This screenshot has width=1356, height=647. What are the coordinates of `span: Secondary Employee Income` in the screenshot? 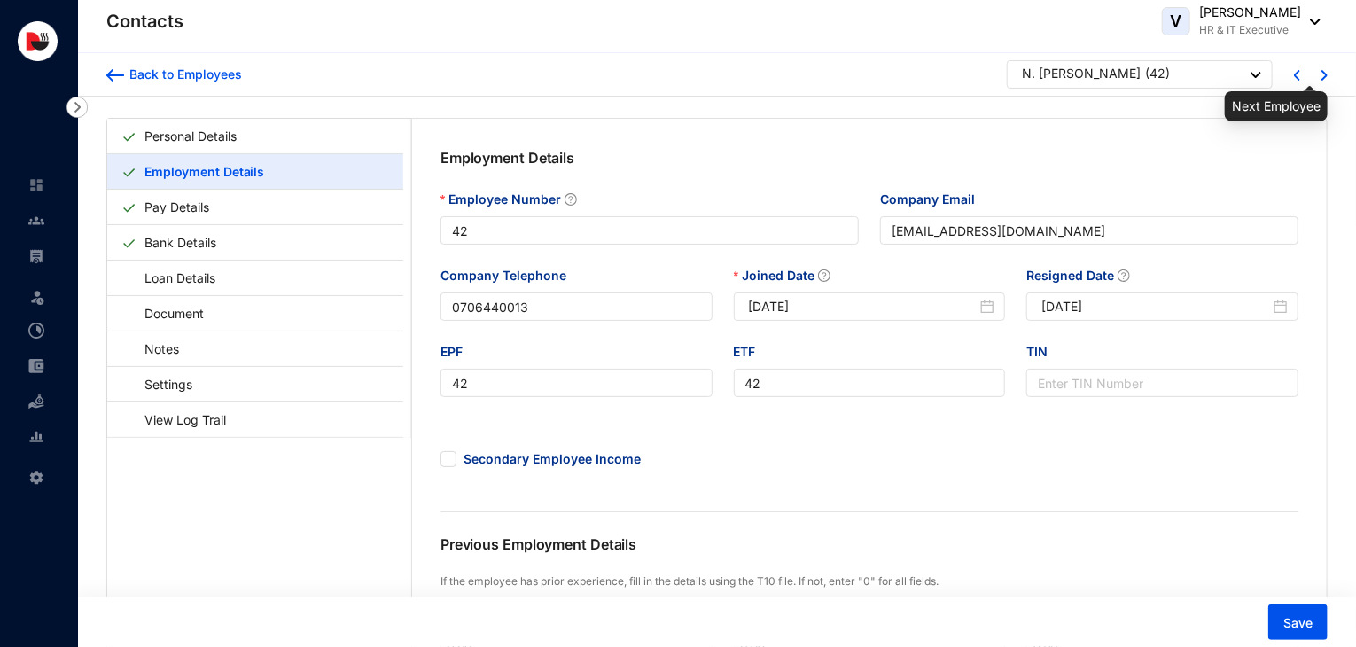 It's located at (552, 459).